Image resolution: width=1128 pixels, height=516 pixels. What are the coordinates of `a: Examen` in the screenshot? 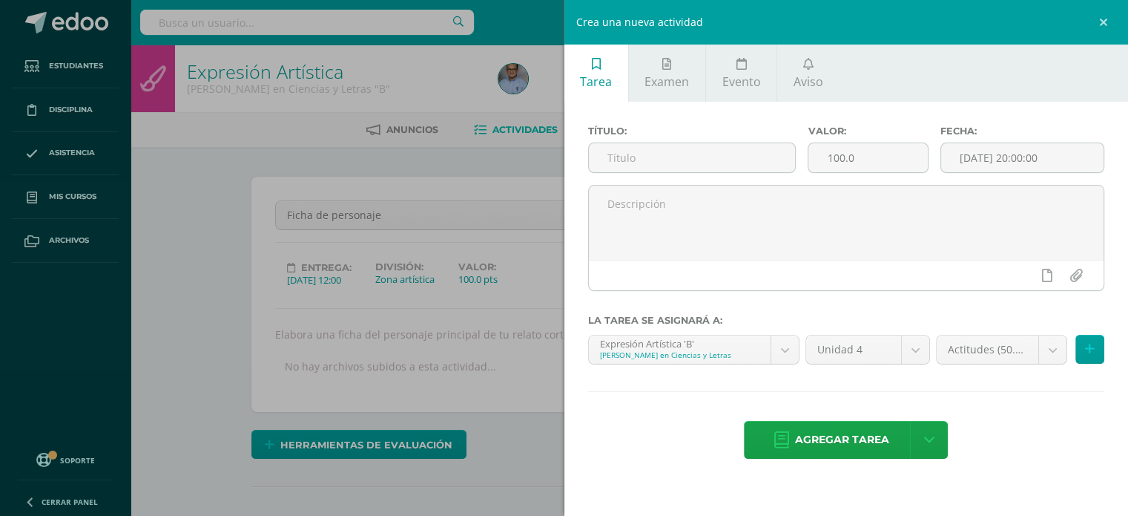 It's located at (667, 73).